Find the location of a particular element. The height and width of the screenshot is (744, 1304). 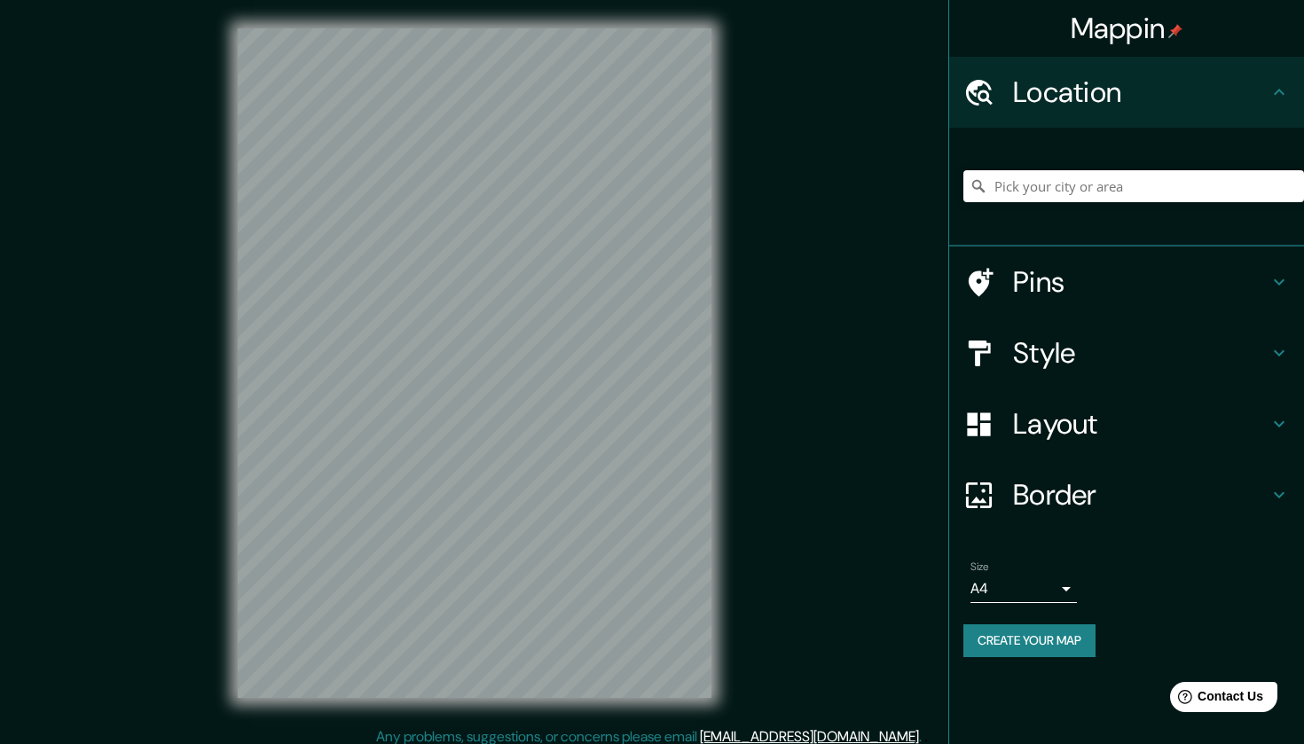

div: Border is located at coordinates (1127, 495).